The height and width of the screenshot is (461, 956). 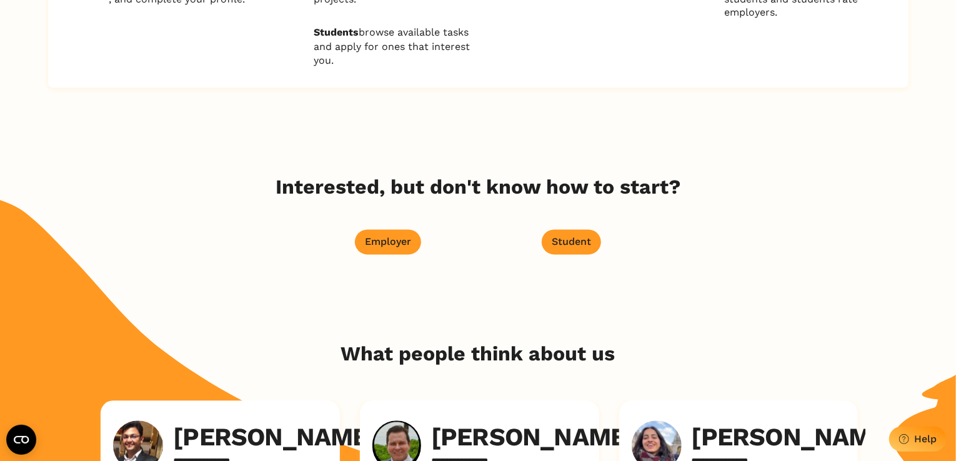 I want to click on div: Student, so click(x=571, y=242).